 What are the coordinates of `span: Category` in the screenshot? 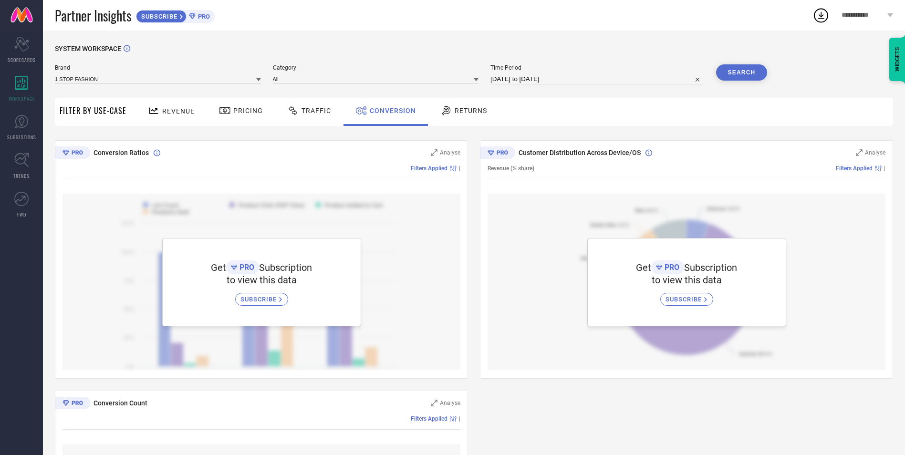 It's located at (376, 68).